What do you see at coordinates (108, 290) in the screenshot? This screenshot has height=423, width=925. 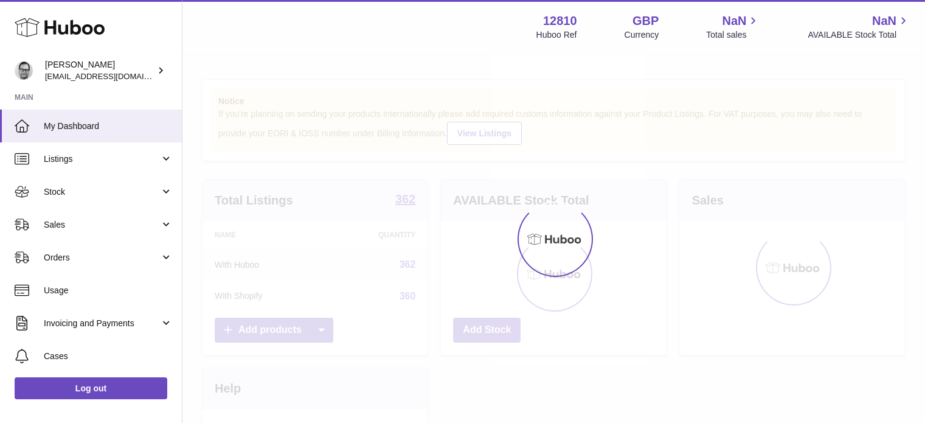 I see `span: Usage` at bounding box center [108, 290].